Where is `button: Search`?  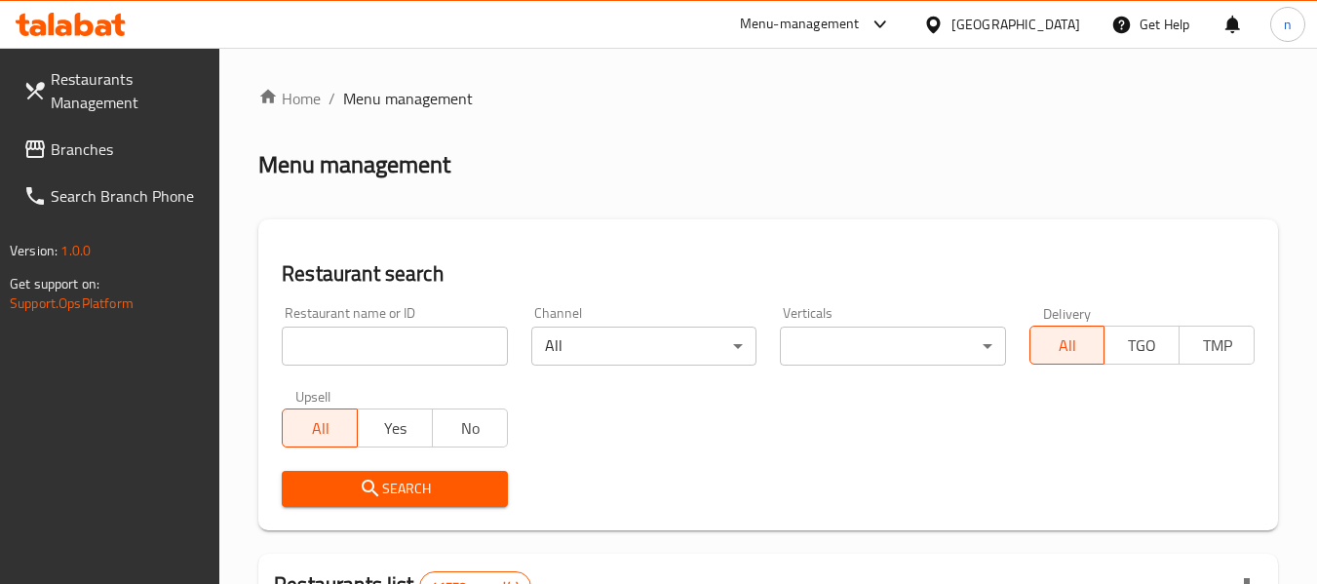 button: Search is located at coordinates (394, 488).